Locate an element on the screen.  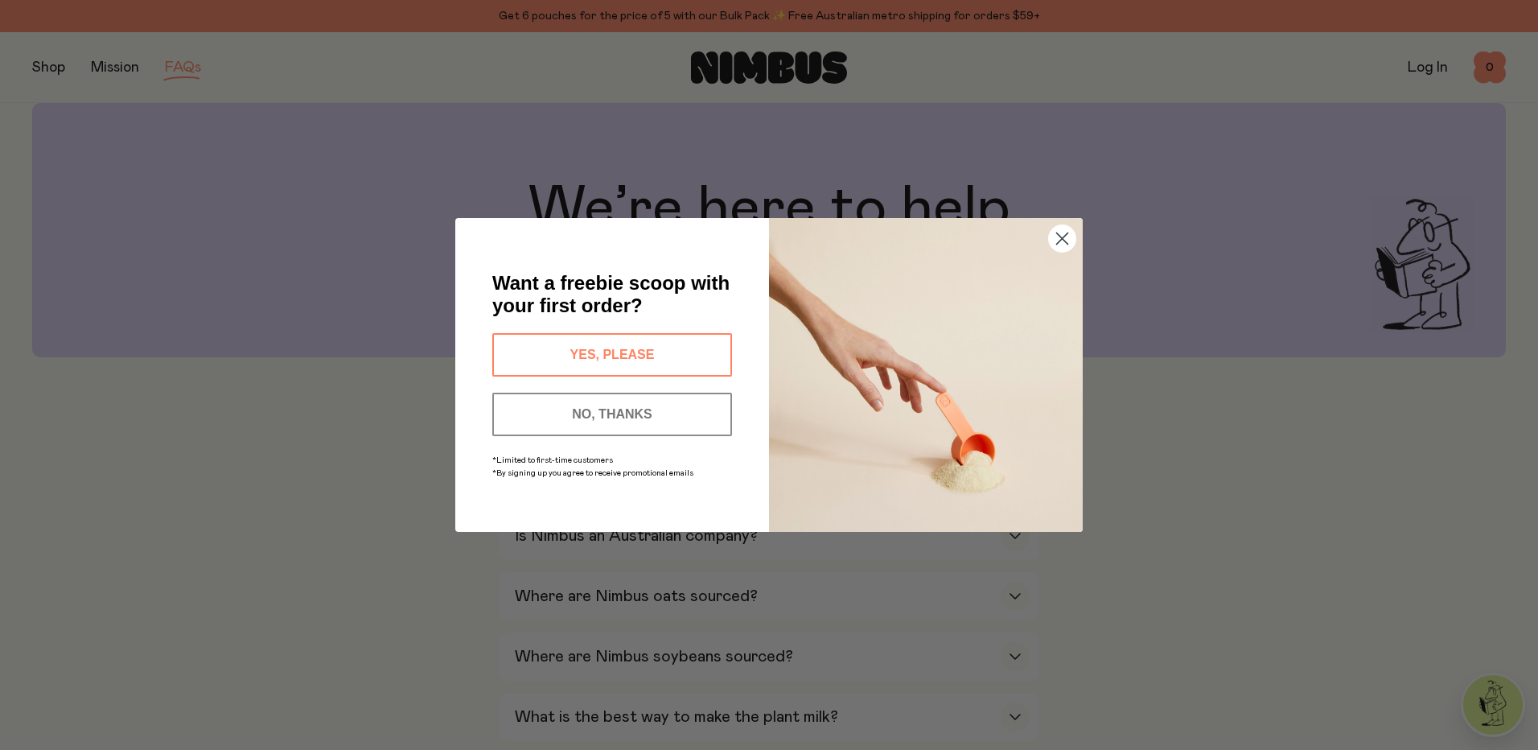
span: *By signing up you agree to receive promotional emails is located at coordinates (593, 473).